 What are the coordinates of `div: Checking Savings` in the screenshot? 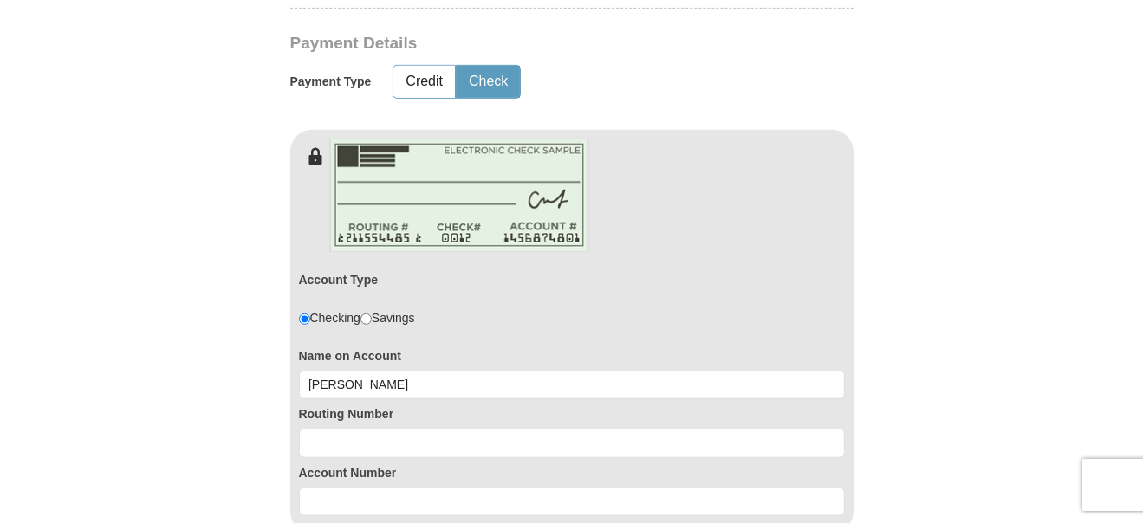 It's located at (357, 318).